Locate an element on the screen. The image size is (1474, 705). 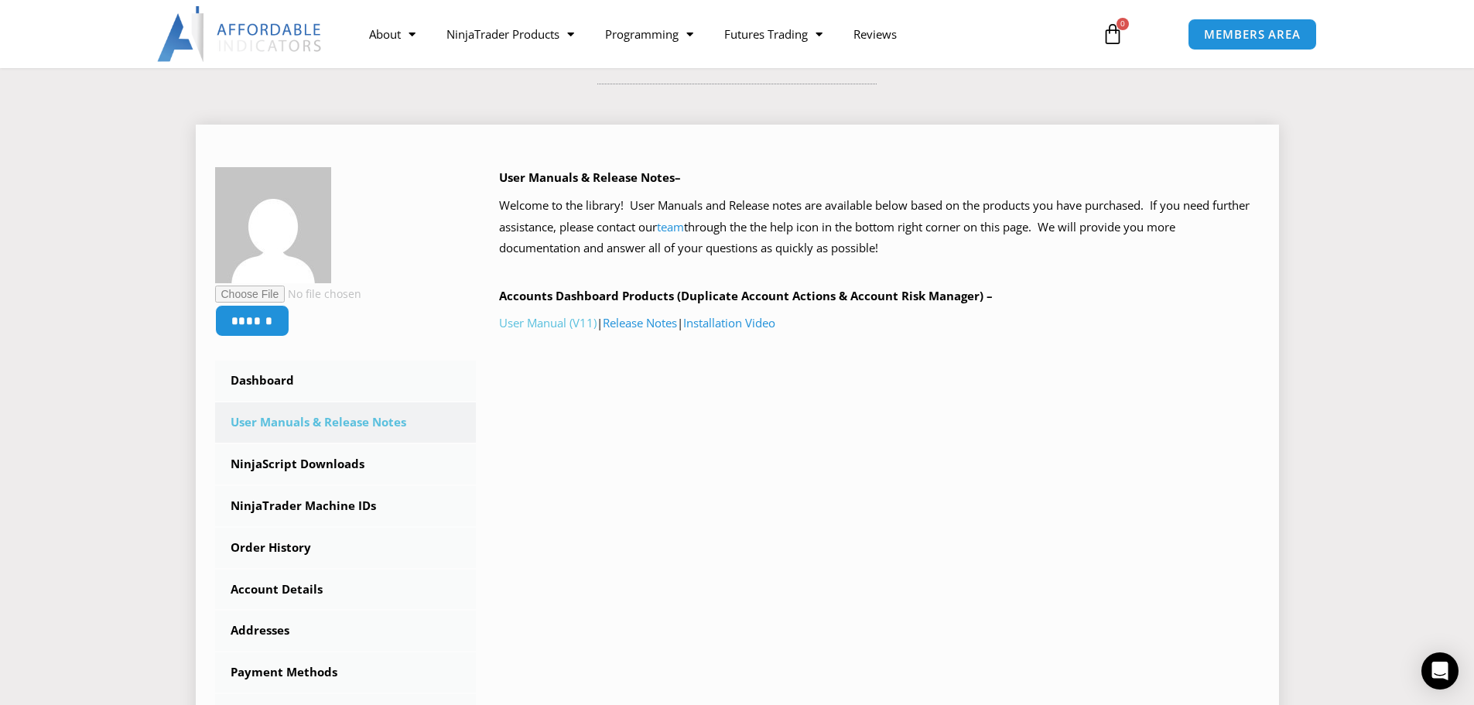
a: MEMBERS AREA is located at coordinates (1252, 34).